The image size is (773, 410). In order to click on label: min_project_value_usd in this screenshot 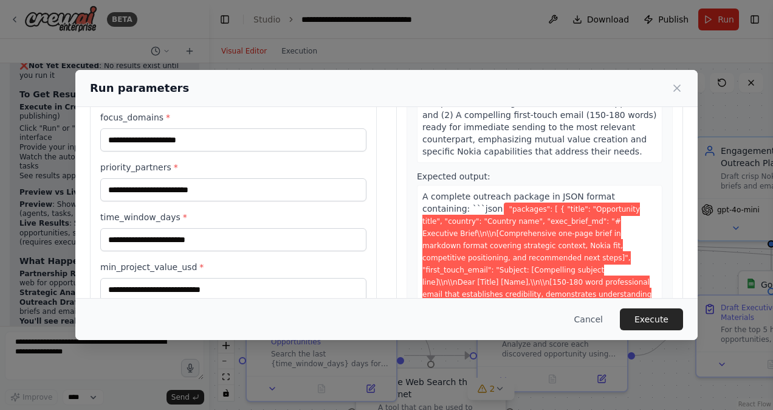, I will do `click(233, 267)`.